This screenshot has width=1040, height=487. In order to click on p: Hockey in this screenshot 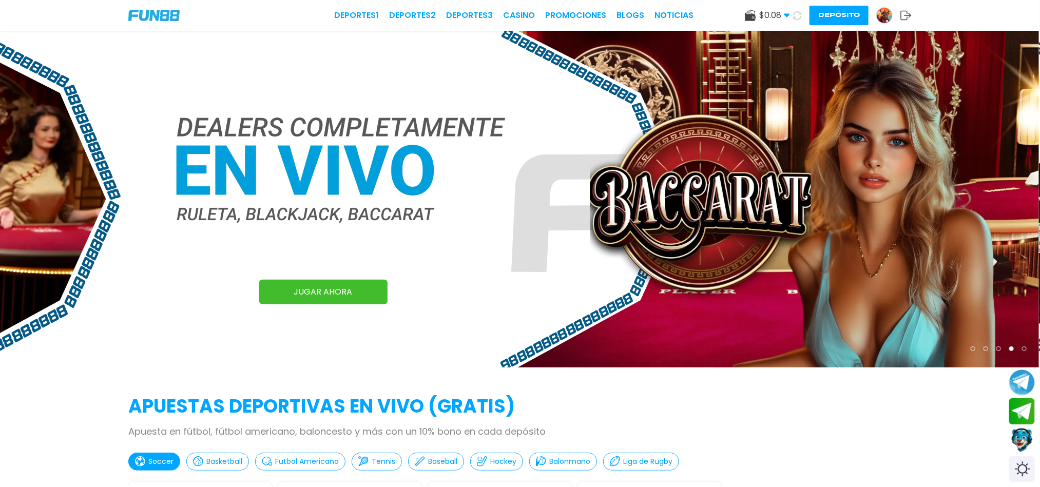, I will do `click(503, 462)`.